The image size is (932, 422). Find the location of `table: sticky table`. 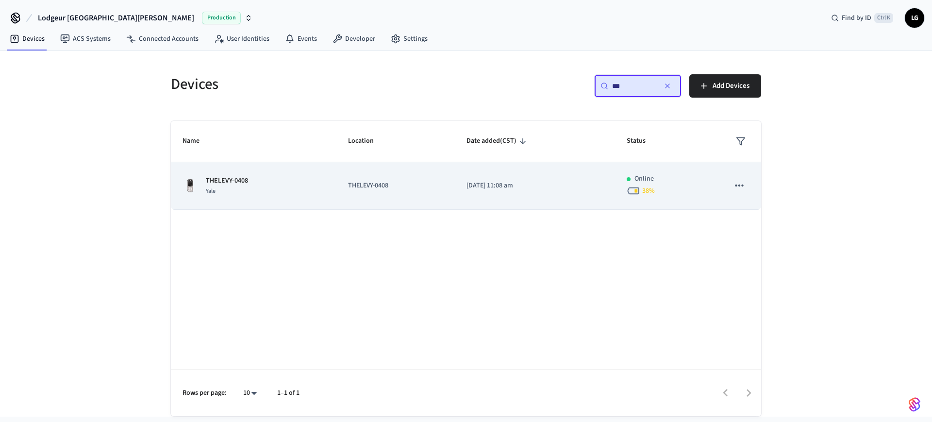

table: sticky table is located at coordinates (466, 165).